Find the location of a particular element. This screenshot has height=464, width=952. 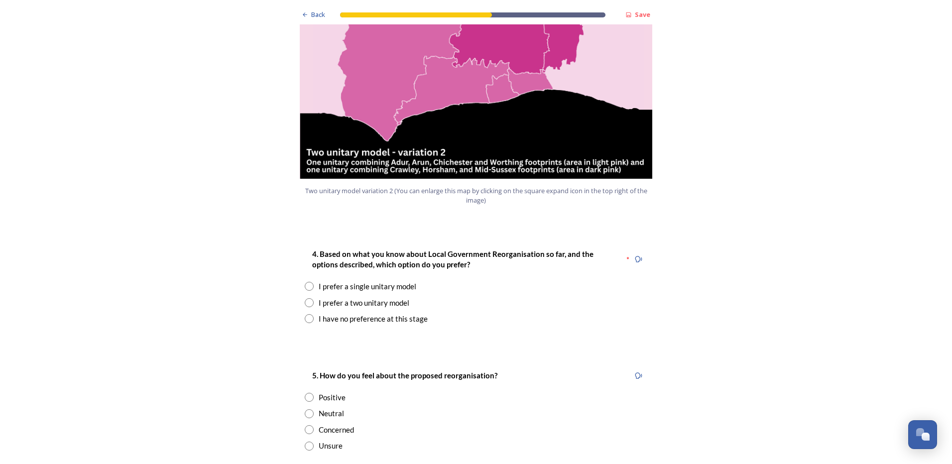

strong: 4. Based on what you know about Local Government Reorganisation so far, and the options described... is located at coordinates (454, 259).